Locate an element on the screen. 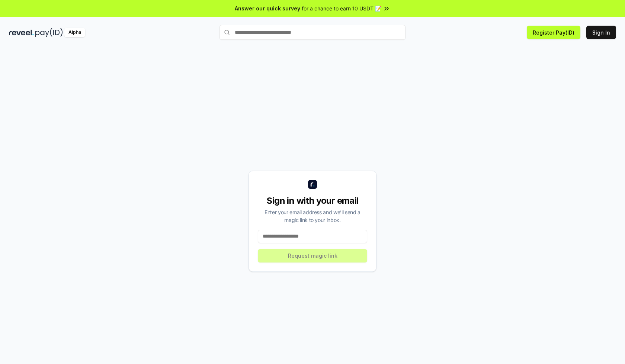 The width and height of the screenshot is (625, 364). button: Register Pay(ID) is located at coordinates (554, 32).